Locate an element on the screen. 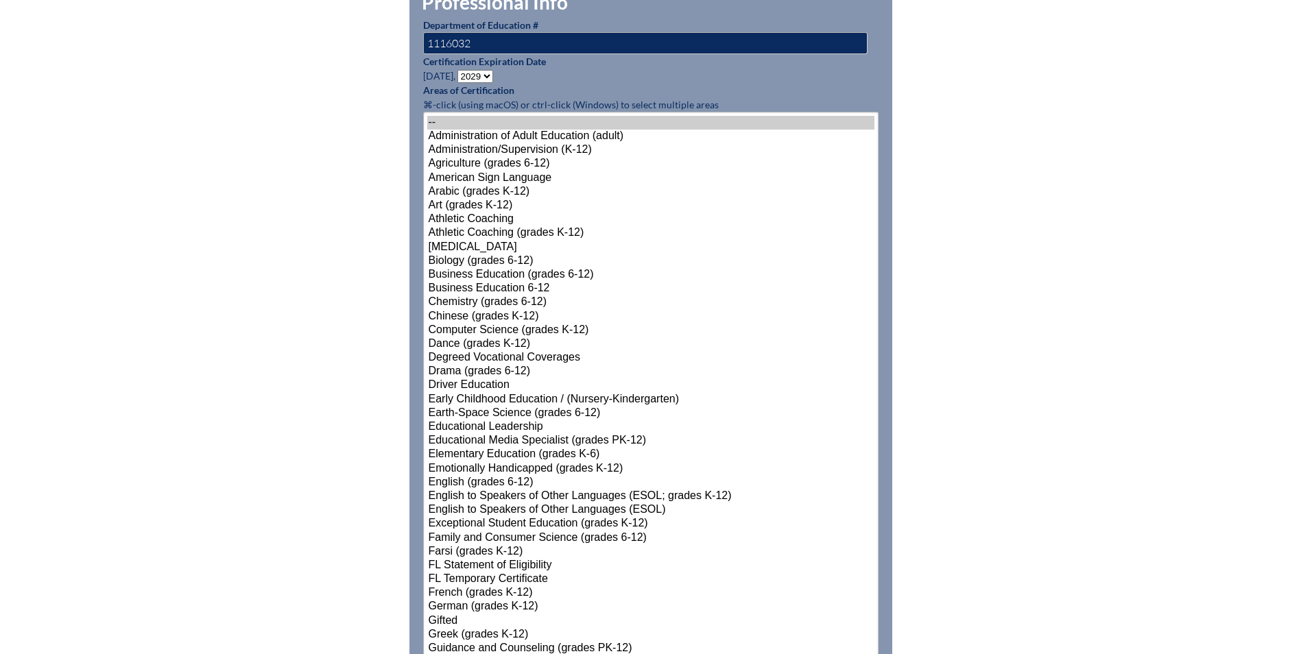 The width and height of the screenshot is (1301, 654). option: Administration/Supervision (K-12) is located at coordinates (651, 150).